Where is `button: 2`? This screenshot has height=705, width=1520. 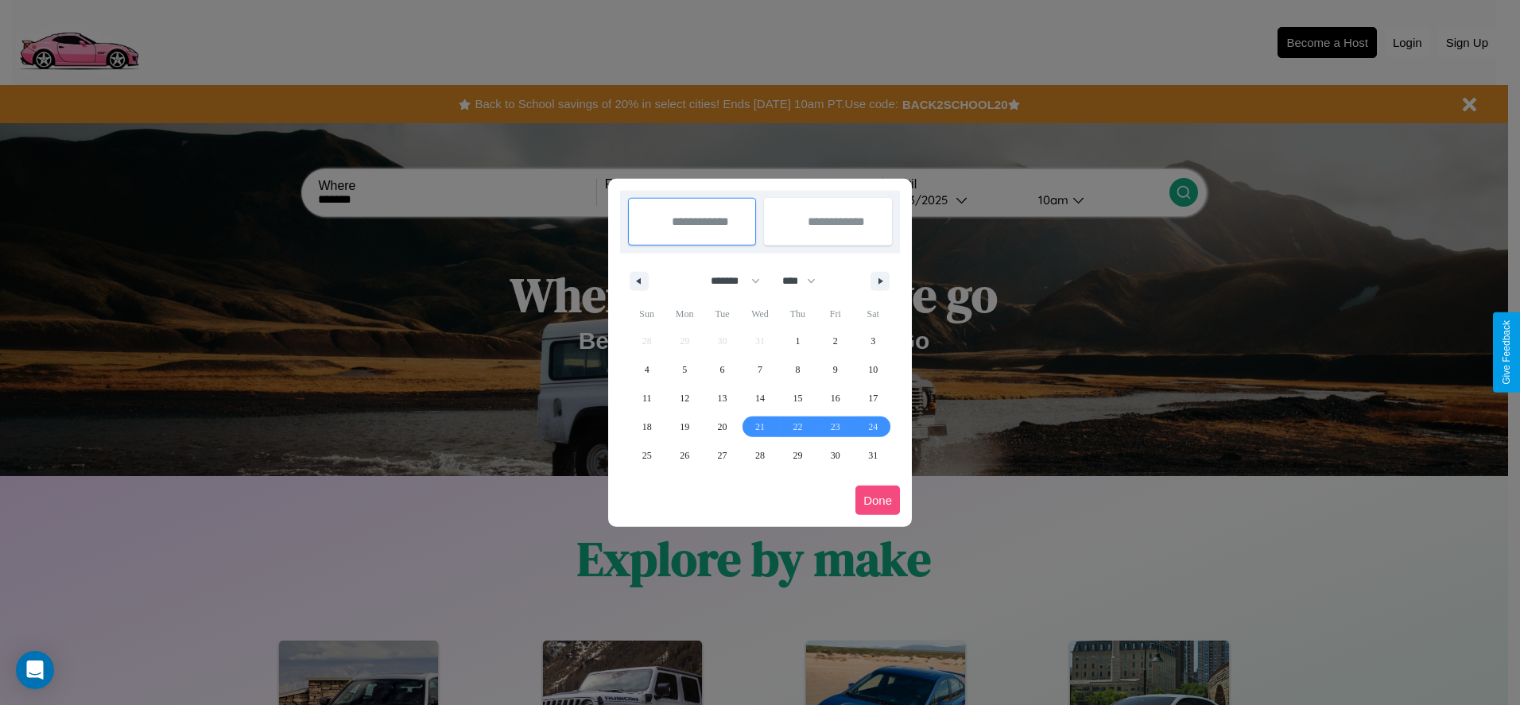 button: 2 is located at coordinates (835, 341).